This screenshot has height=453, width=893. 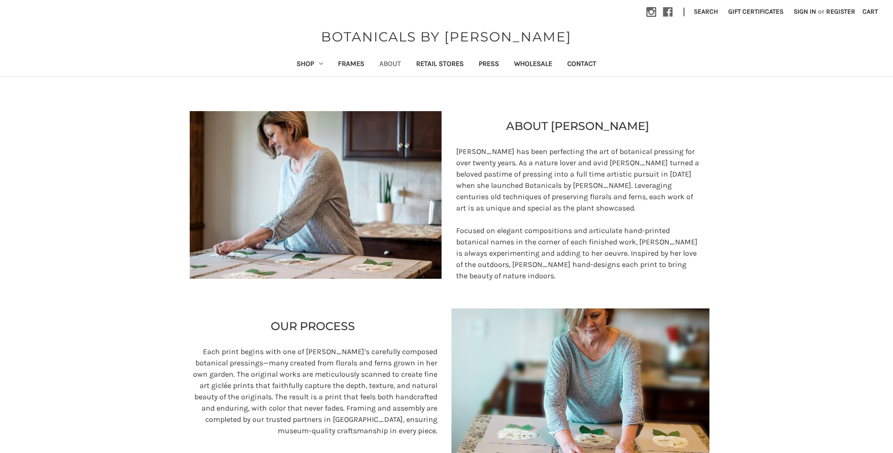 What do you see at coordinates (351, 64) in the screenshot?
I see `a: Frames` at bounding box center [351, 64].